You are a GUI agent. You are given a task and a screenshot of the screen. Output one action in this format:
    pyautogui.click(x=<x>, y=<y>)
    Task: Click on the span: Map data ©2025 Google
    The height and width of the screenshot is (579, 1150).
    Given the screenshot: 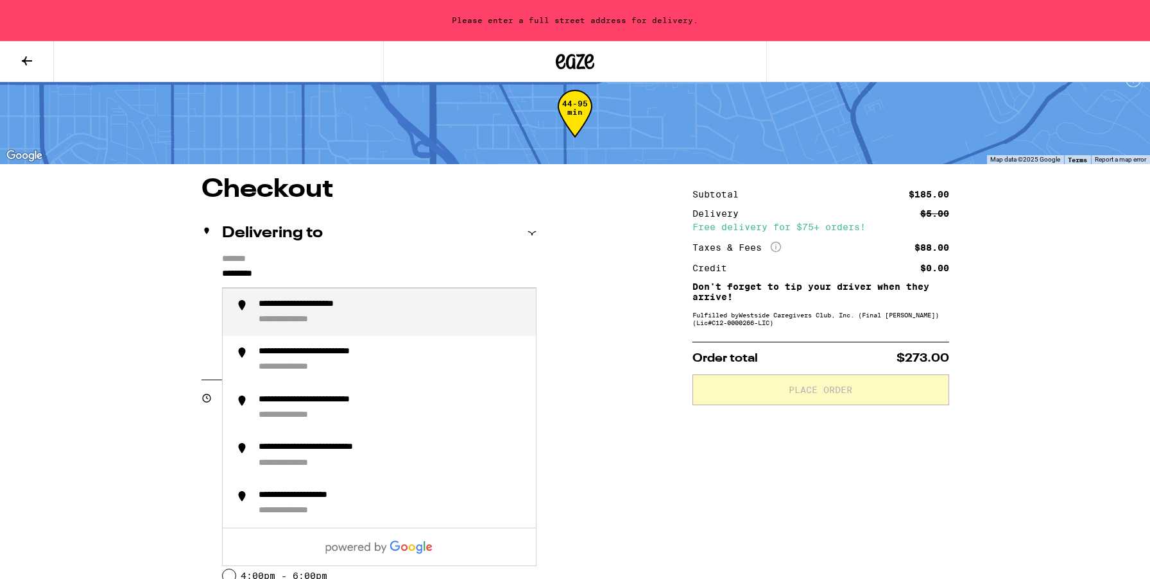 What is the action you would take?
    pyautogui.click(x=1025, y=159)
    